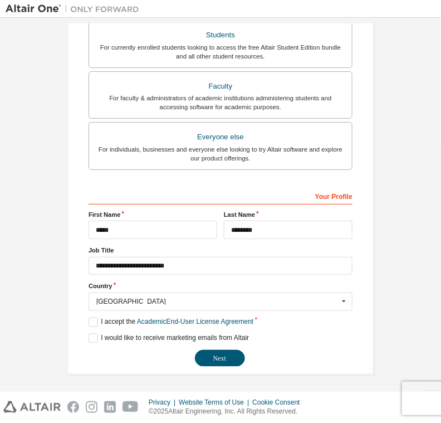  What do you see at coordinates (228, 411) in the screenshot?
I see `p: © 2025 Altair Engineering, Inc. All Rights Reserved.` at bounding box center [228, 411].